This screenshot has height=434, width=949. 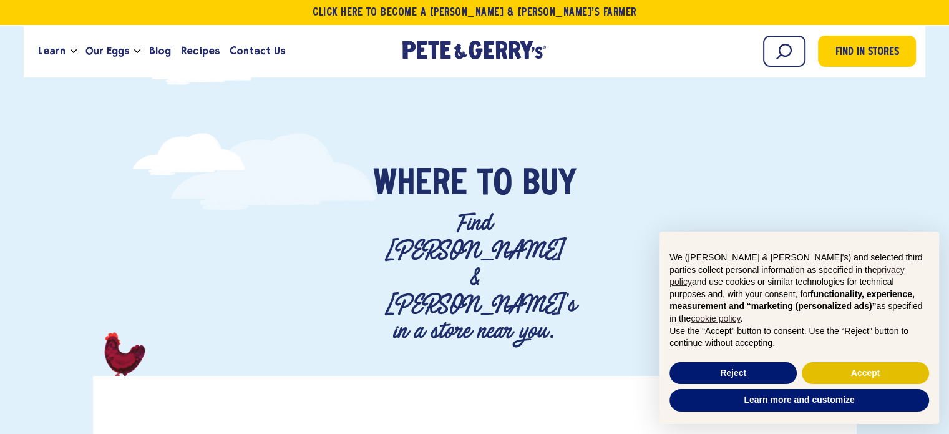 What do you see at coordinates (867, 52) in the screenshot?
I see `span: Find in Stores` at bounding box center [867, 52].